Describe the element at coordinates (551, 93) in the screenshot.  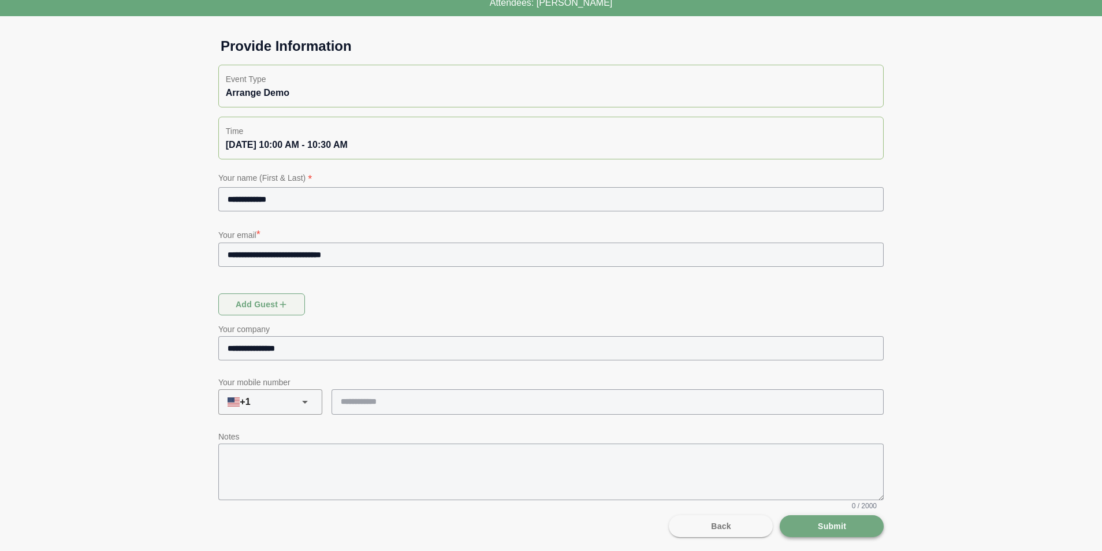
I see `div: Arrange Demo` at that location.